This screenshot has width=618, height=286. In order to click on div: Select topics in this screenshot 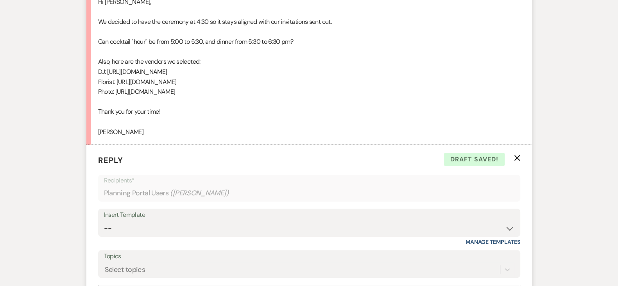, I will do `click(125, 269)`.